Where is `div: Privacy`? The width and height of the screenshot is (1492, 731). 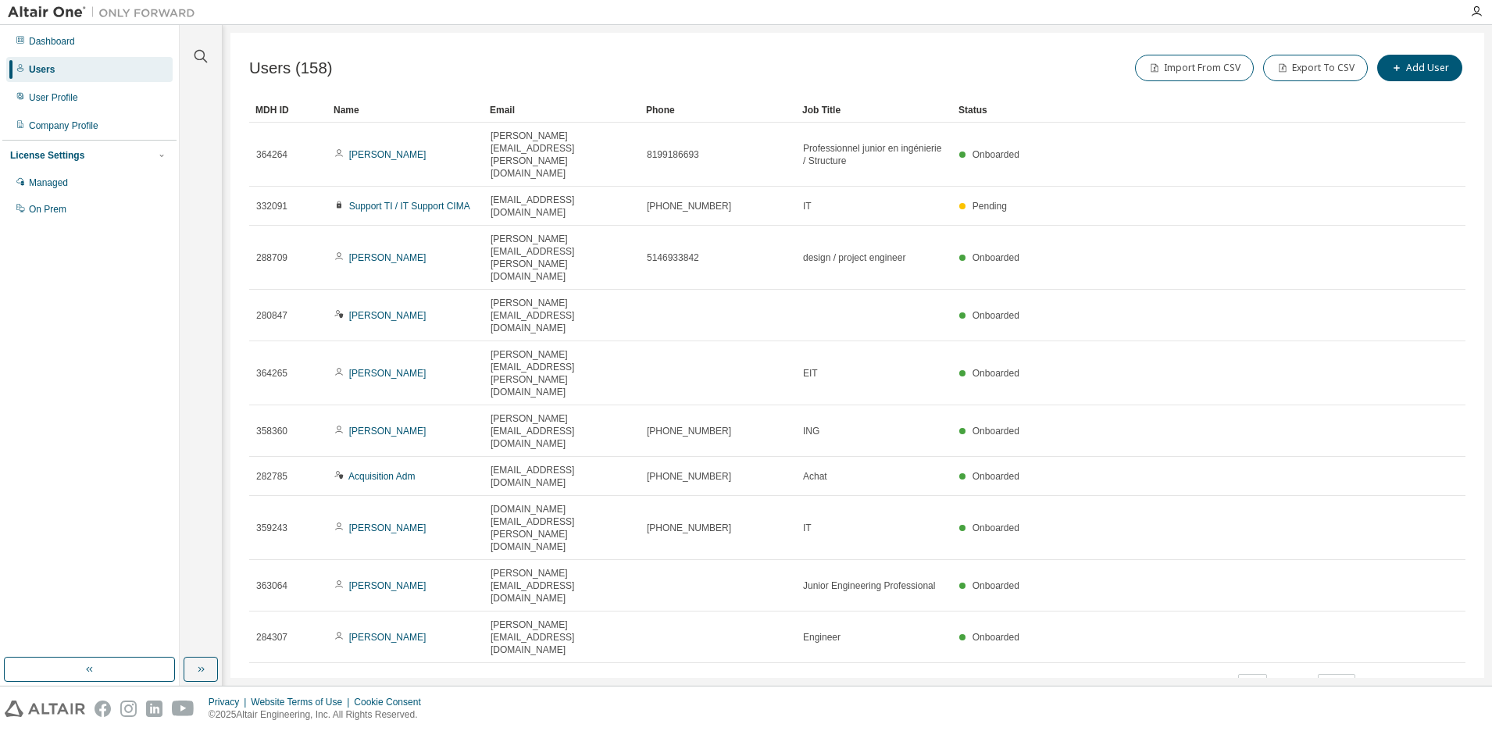 div: Privacy is located at coordinates (230, 702).